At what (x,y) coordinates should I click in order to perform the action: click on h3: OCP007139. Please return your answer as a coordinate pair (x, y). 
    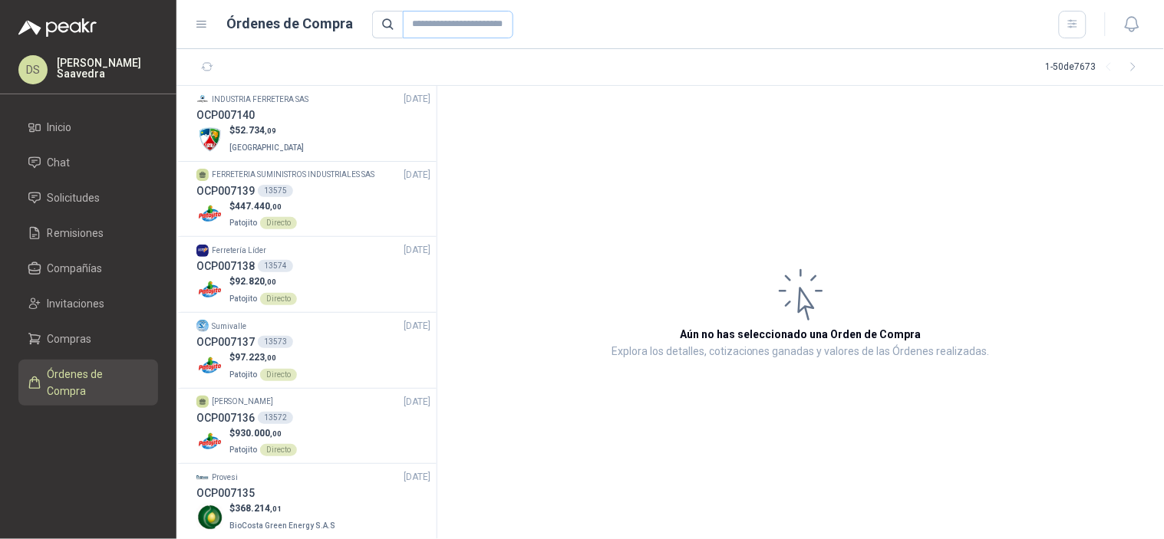
    Looking at the image, I should click on (226, 191).